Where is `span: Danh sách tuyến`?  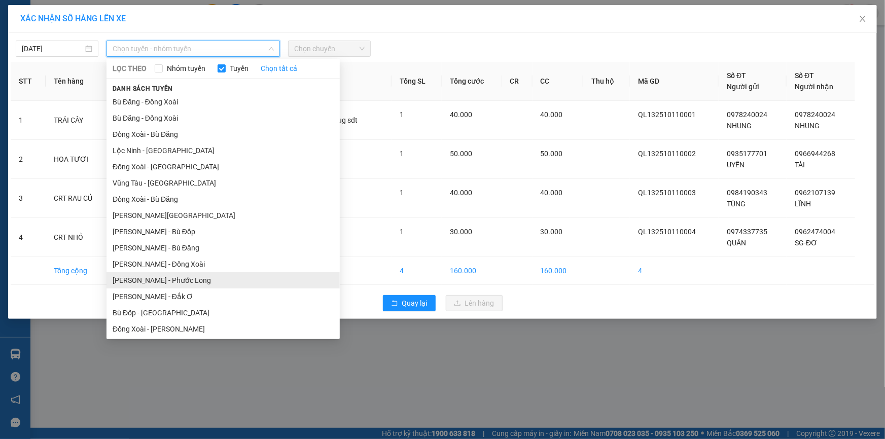 span: Danh sách tuyến is located at coordinates (142, 89).